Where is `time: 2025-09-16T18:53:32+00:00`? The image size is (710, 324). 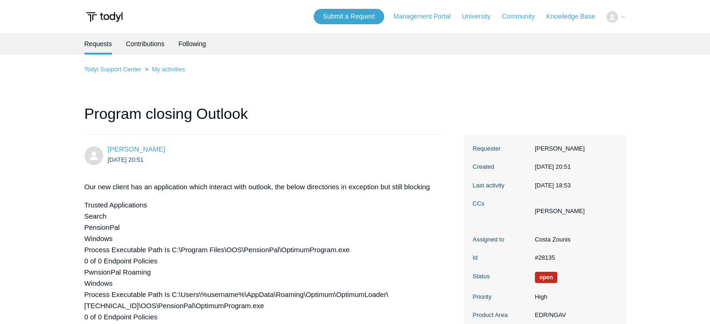 time: 2025-09-16T18:53:32+00:00 is located at coordinates (553, 185).